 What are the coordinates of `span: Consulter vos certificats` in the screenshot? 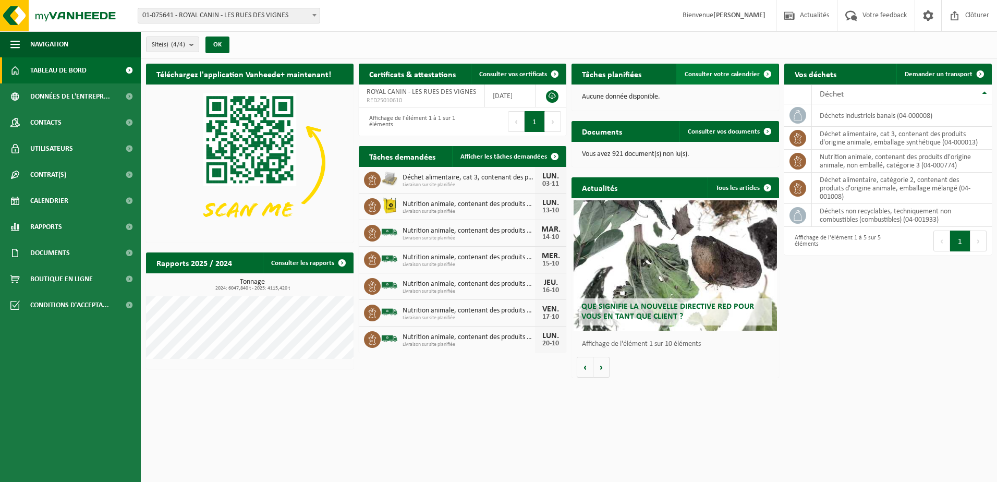 It's located at (513, 74).